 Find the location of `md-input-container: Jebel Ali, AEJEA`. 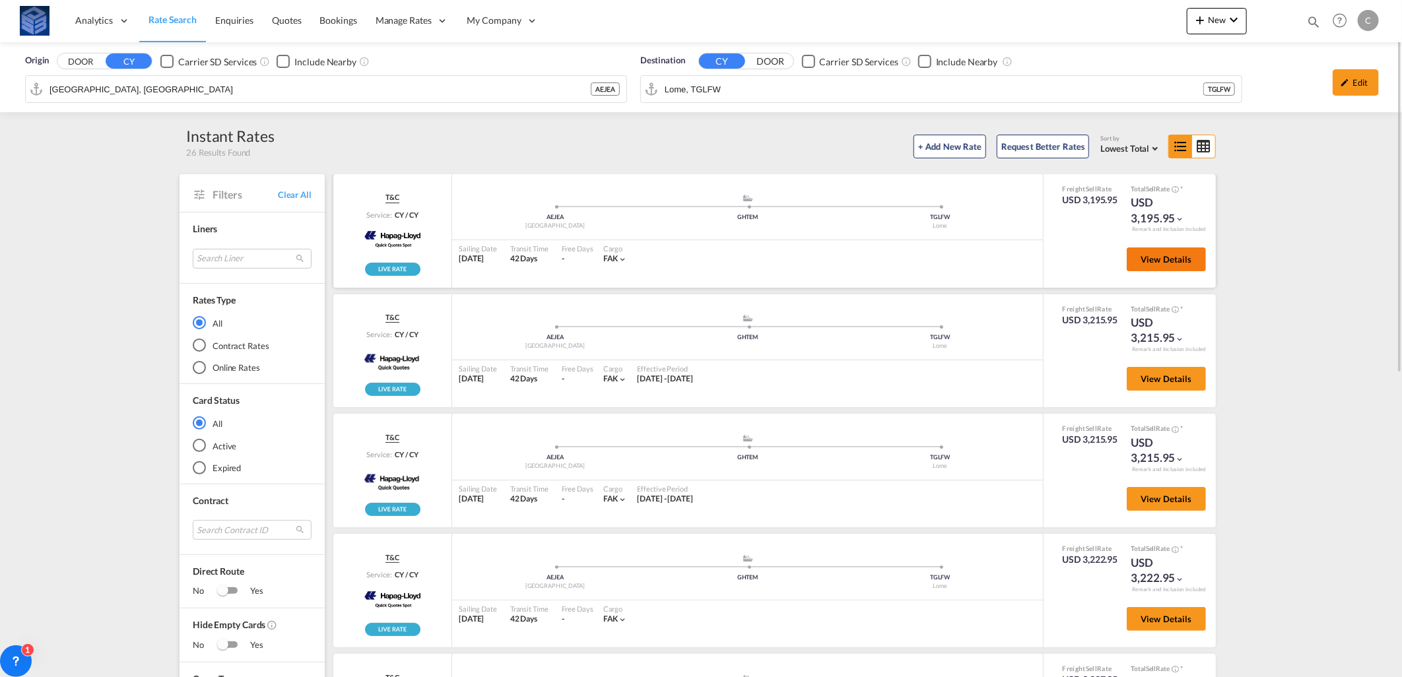

md-input-container: Jebel Ali, AEJEA is located at coordinates (326, 89).